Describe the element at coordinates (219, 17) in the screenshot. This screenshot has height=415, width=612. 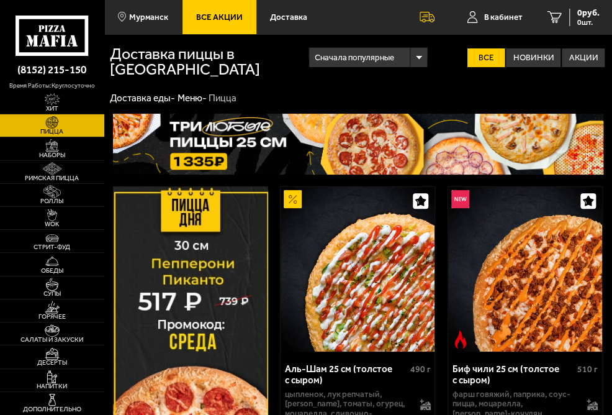
I see `span: Все Акции` at that location.